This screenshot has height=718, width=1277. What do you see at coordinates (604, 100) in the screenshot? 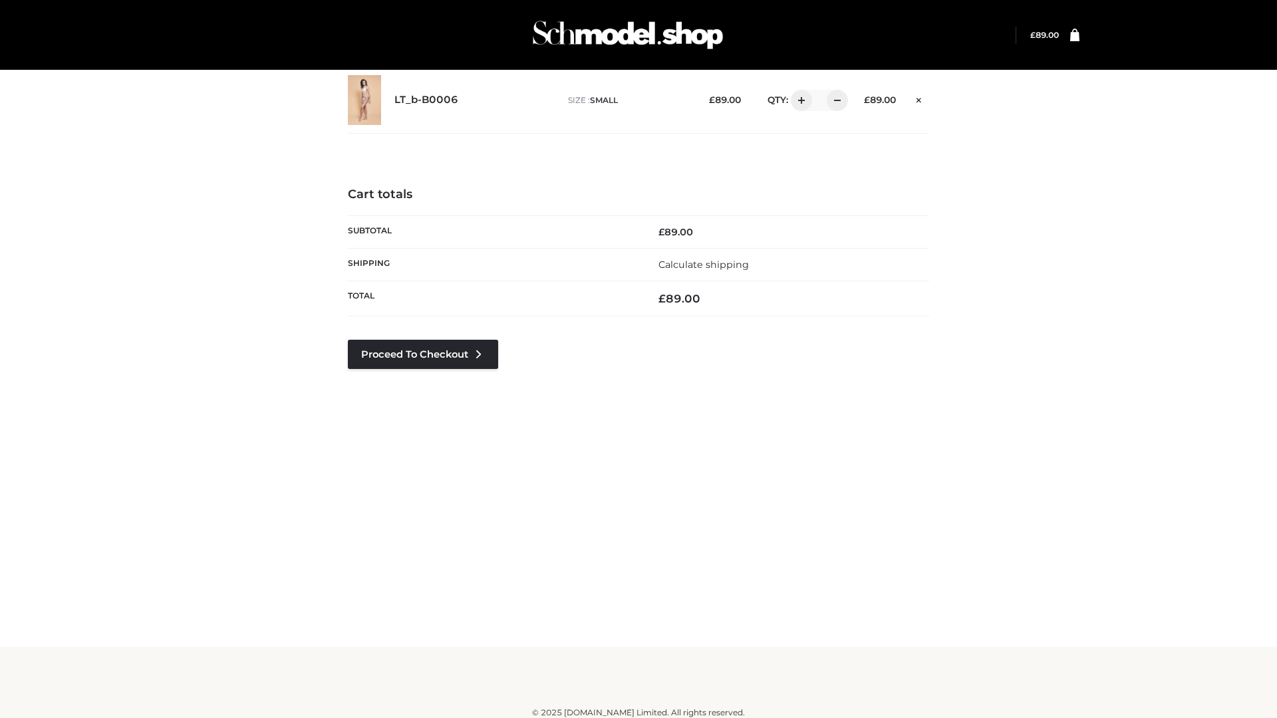
I see `span: SMALL` at bounding box center [604, 100].